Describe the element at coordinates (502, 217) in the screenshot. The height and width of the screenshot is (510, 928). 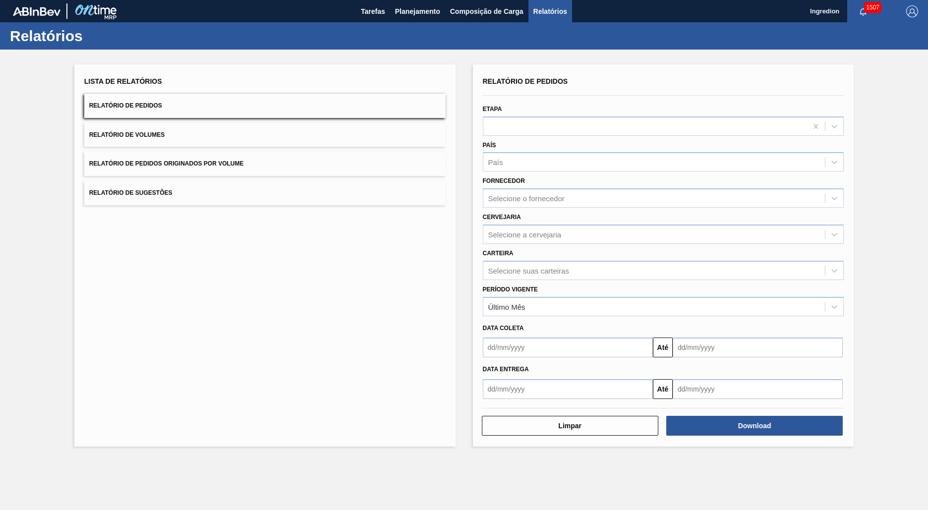
I see `label: Cervejaria` at that location.